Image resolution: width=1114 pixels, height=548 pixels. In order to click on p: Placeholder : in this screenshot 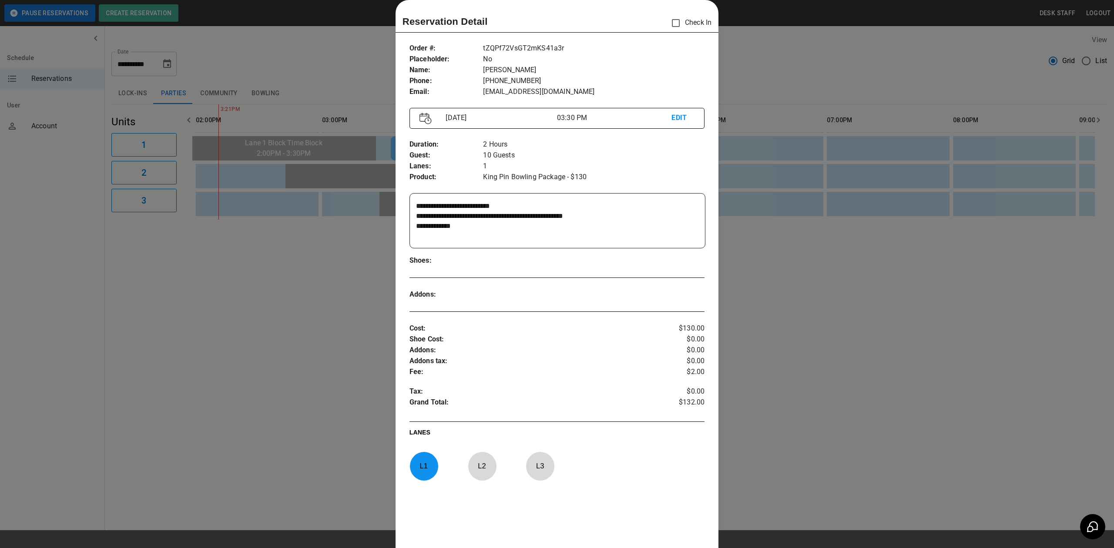, I will do `click(447, 59)`.